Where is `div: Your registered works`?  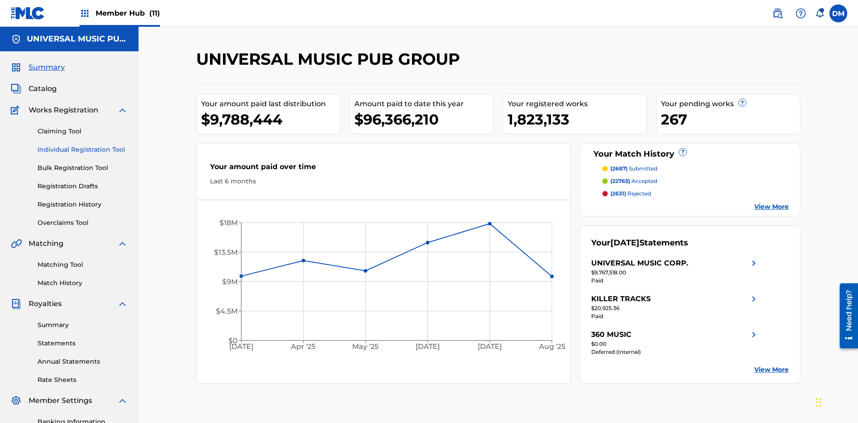 div: Your registered works is located at coordinates (577, 104).